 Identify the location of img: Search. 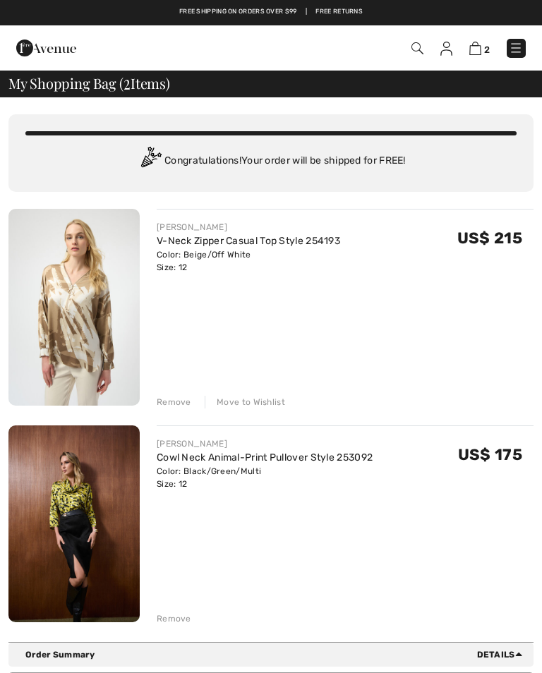
(417, 48).